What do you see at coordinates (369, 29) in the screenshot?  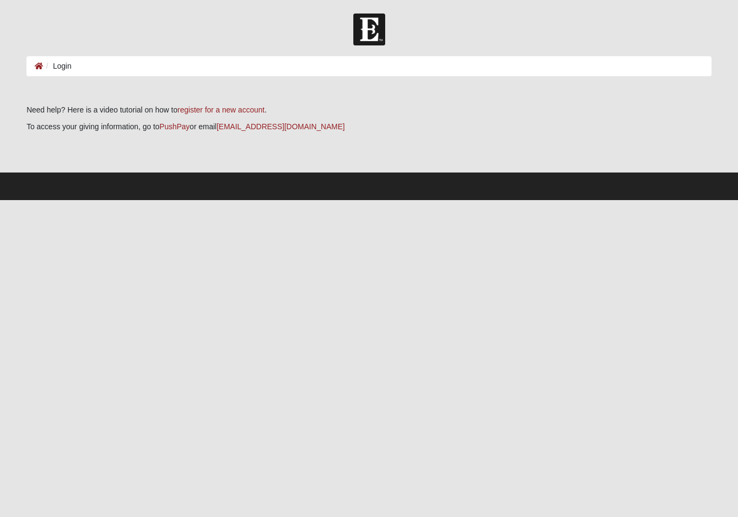 I see `img: Church of Eleven22 Logo` at bounding box center [369, 29].